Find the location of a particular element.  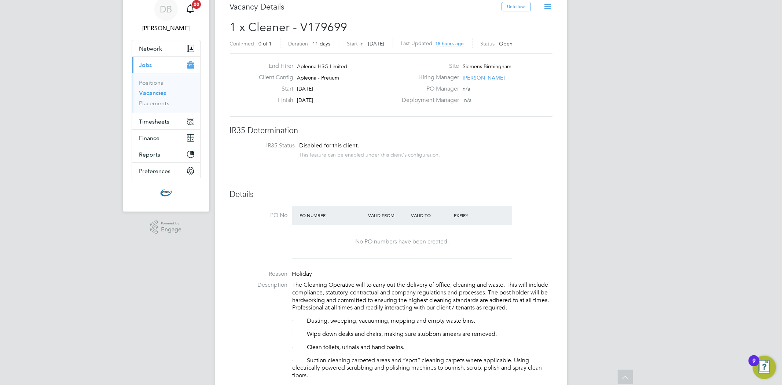

label: Site is located at coordinates (428, 66).